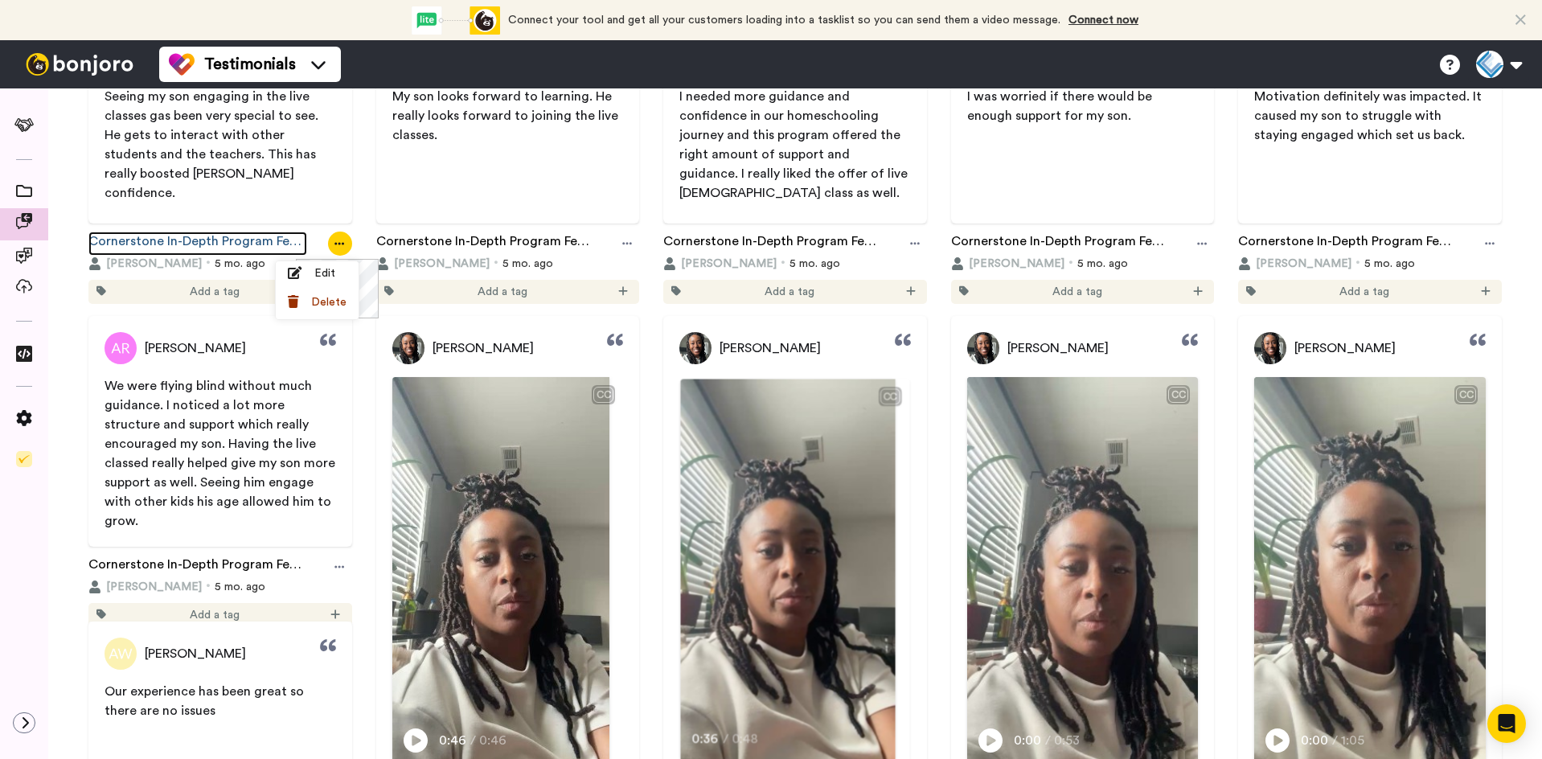  What do you see at coordinates (506, 116) in the screenshot?
I see `span: My son looks forward to learning. He really looks forward to joining the live classes.` at bounding box center [506, 116].